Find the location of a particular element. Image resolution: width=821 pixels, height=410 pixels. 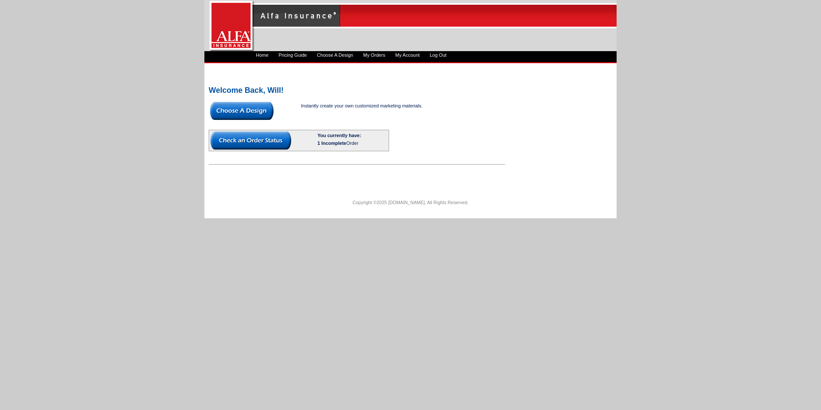

a: Home is located at coordinates (262, 55).